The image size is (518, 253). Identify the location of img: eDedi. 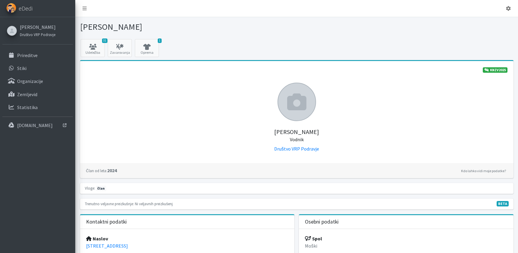
(11, 8).